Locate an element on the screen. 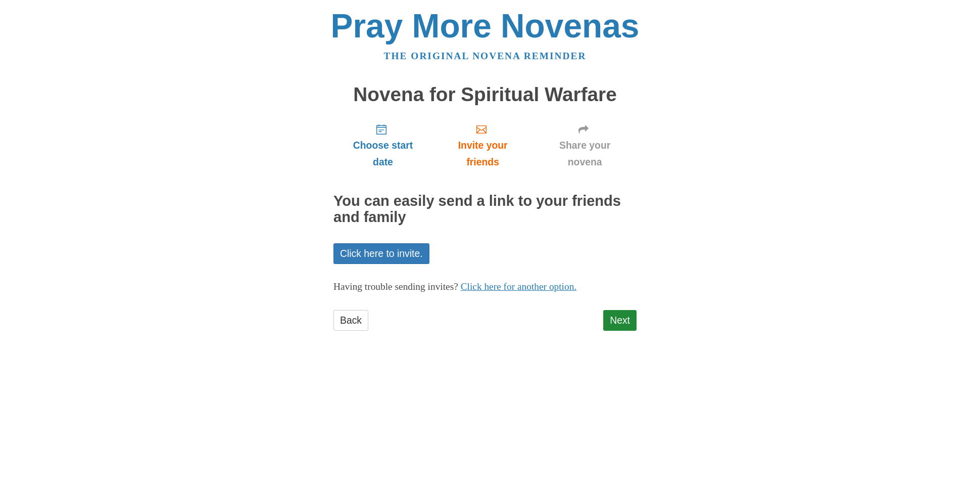 The image size is (970, 482). span: Choose start date is located at coordinates (383, 154).